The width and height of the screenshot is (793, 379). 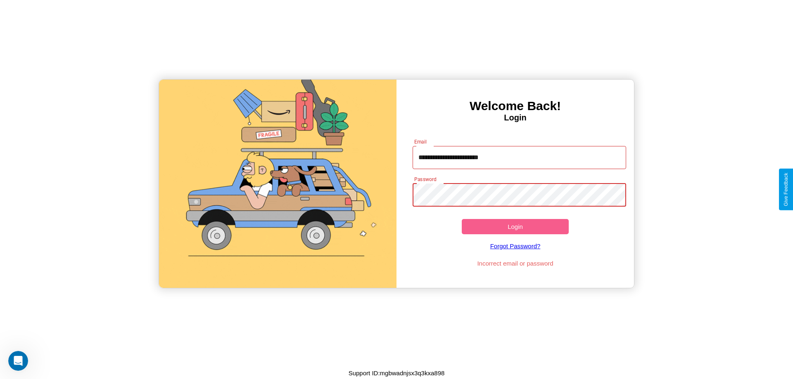 I want to click on a: Forgot Password?, so click(x=515, y=246).